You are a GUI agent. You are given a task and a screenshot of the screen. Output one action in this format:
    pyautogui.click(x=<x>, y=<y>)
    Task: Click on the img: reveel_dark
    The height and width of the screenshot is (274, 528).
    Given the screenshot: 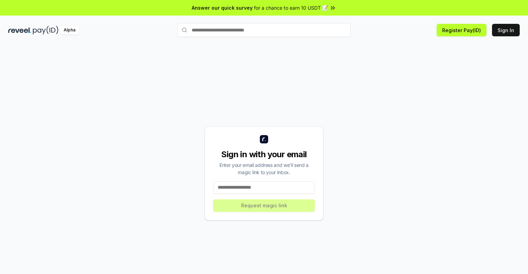 What is the action you would take?
    pyautogui.click(x=20, y=30)
    